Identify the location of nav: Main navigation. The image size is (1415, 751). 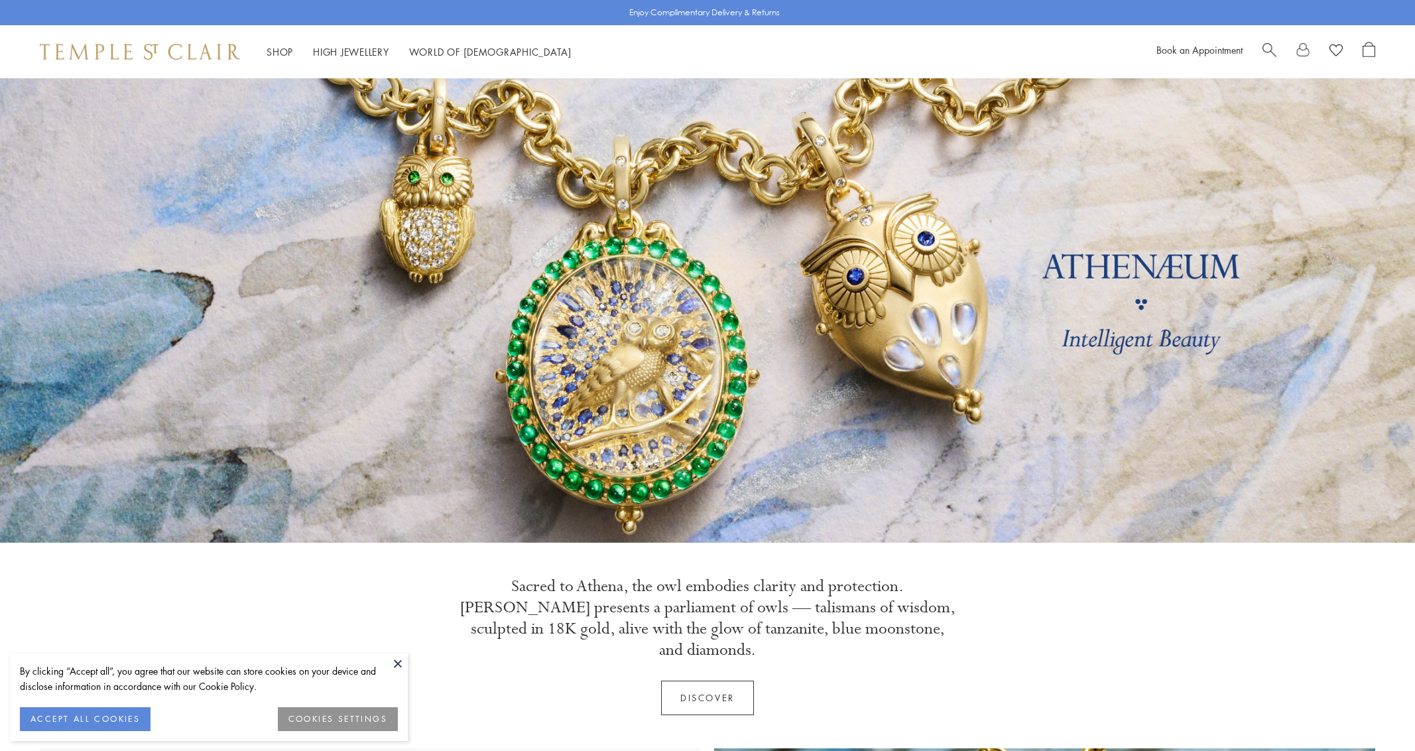
(419, 52).